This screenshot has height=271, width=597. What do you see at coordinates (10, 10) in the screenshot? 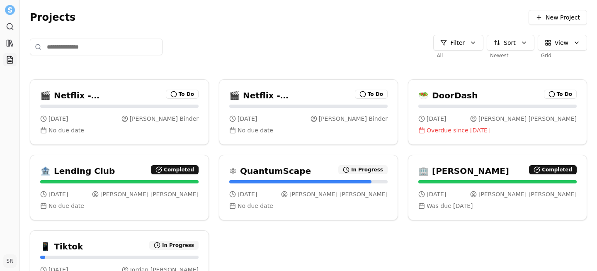
I see `img: Settle` at bounding box center [10, 10].